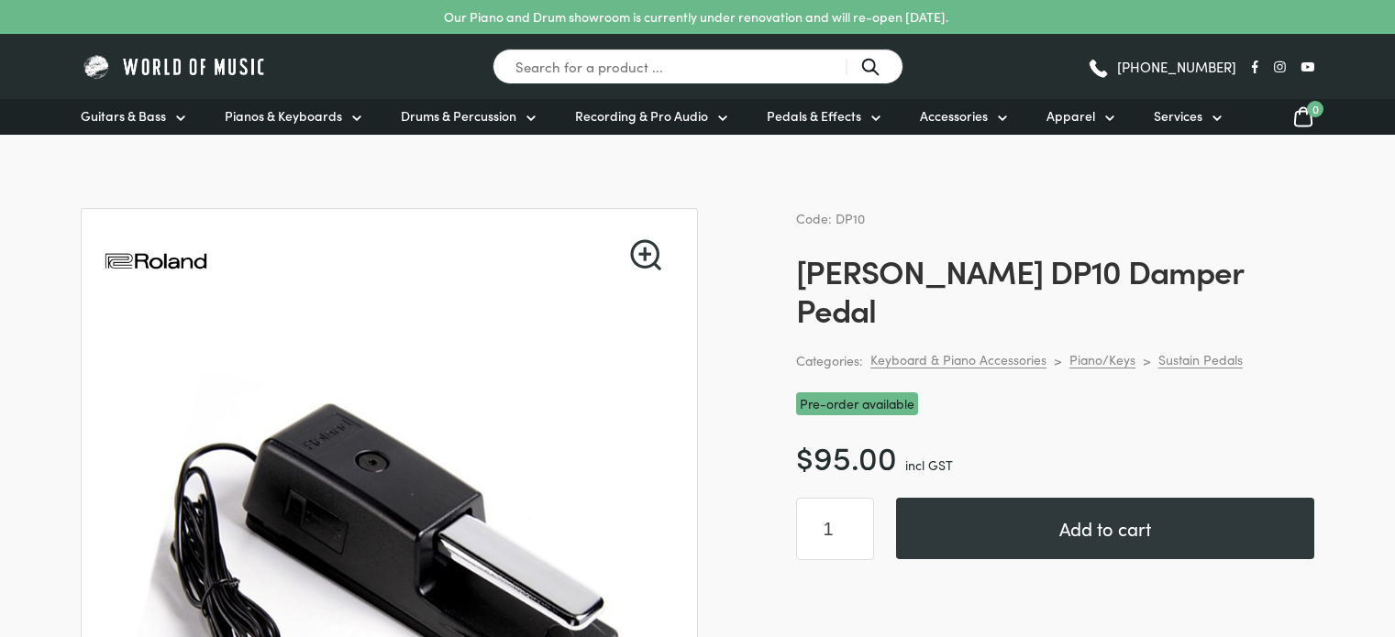 The image size is (1395, 637). Describe the element at coordinates (1201, 360) in the screenshot. I see `a: Sustain Pedals` at that location.